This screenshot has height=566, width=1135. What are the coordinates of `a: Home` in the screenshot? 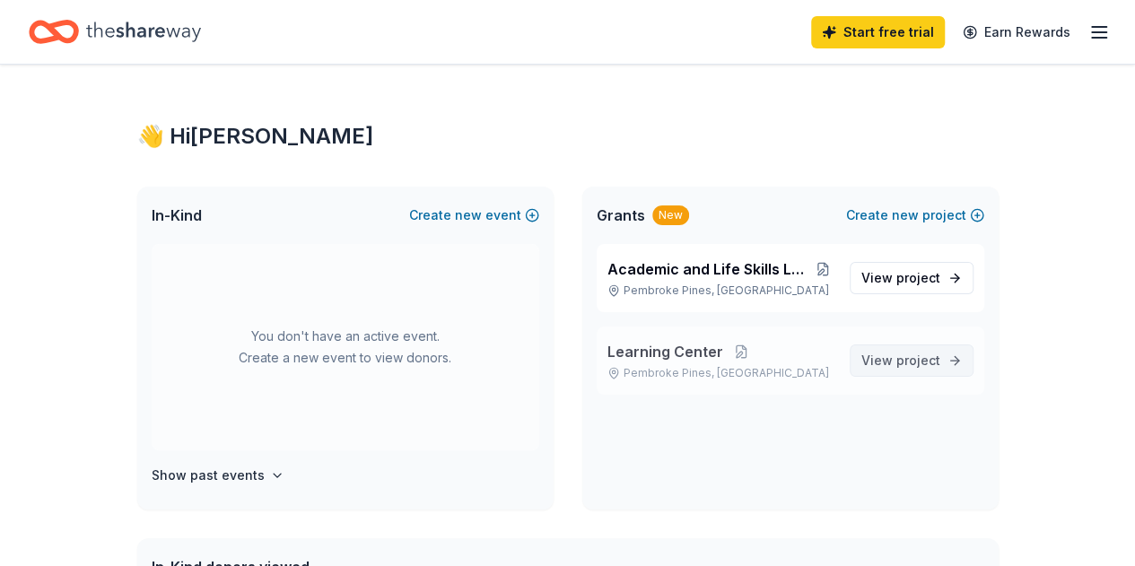 It's located at (115, 31).